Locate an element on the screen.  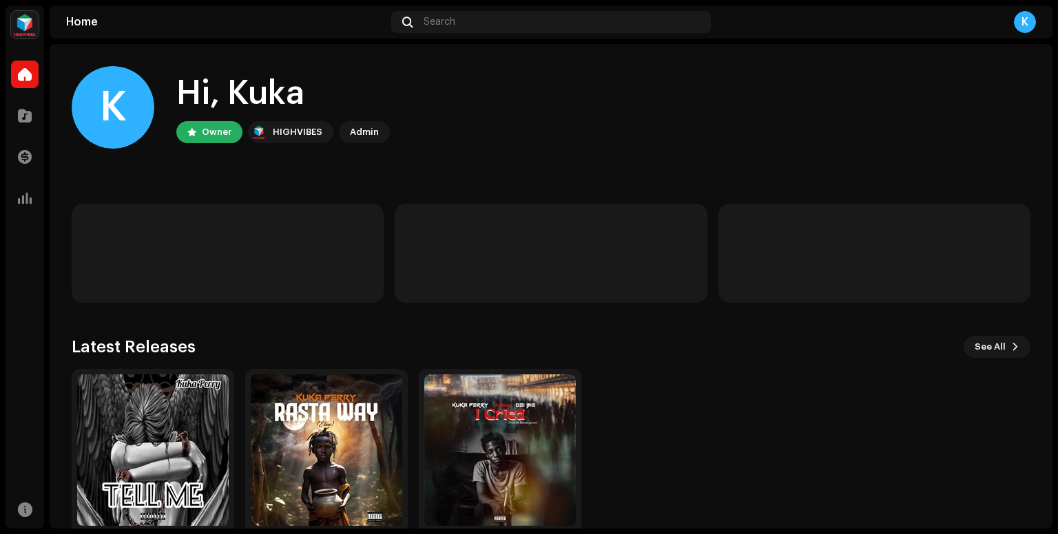
div: Hi, Kuka is located at coordinates (283, 94).